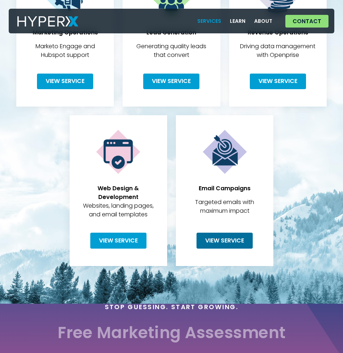  What do you see at coordinates (225, 152) in the screenshot?
I see `img: Services 7` at bounding box center [225, 152].